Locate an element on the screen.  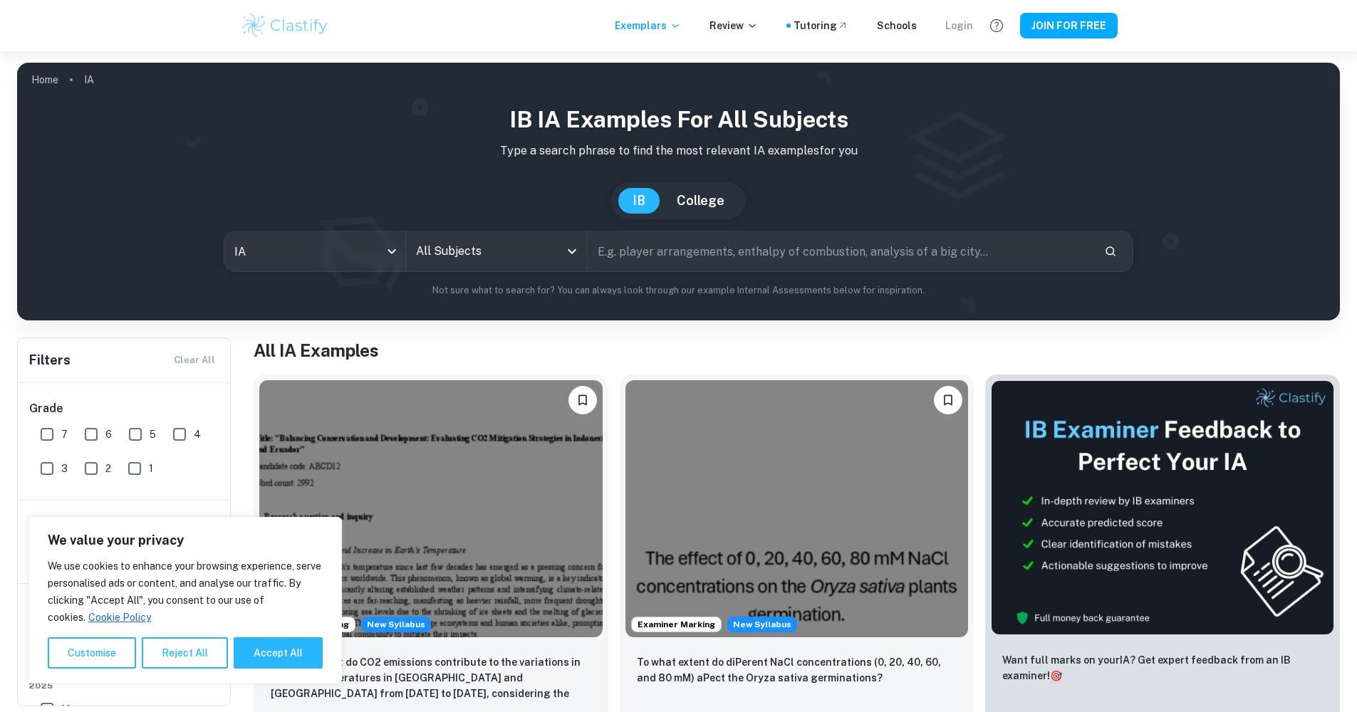
button: IB is located at coordinates (639, 201).